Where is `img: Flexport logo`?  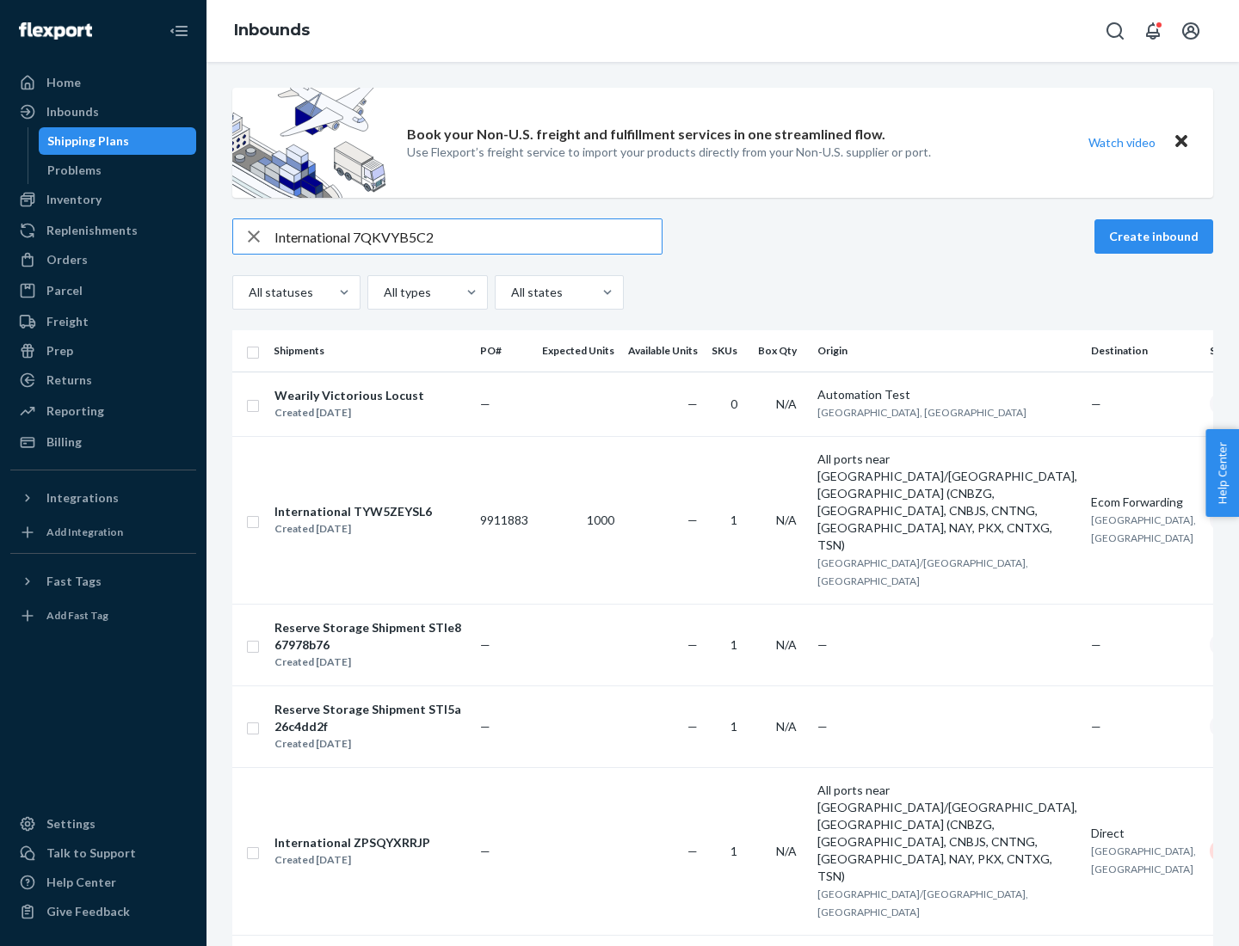 img: Flexport logo is located at coordinates (55, 31).